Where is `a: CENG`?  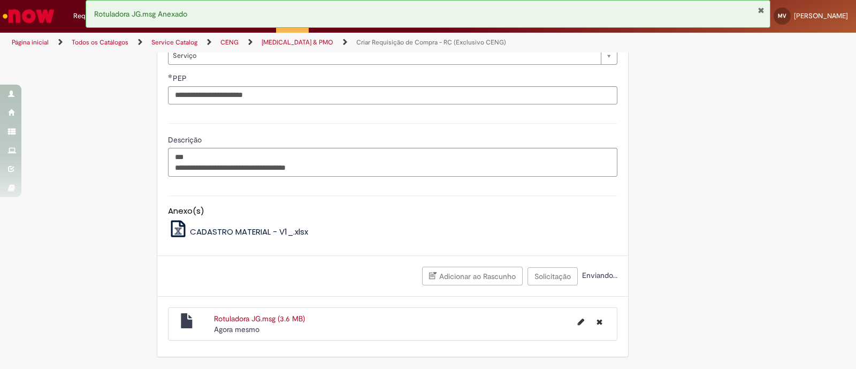 a: CENG is located at coordinates (229, 42).